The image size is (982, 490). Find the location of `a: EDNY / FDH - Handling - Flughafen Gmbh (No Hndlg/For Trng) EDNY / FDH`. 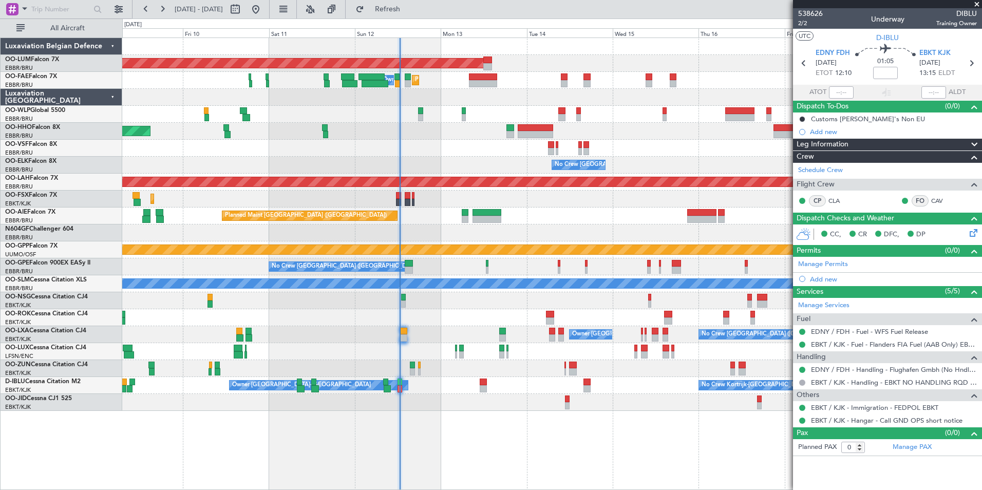

a: EDNY / FDH - Handling - Flughafen Gmbh (No Hndlg/For Trng) EDNY / FDH is located at coordinates (894, 369).